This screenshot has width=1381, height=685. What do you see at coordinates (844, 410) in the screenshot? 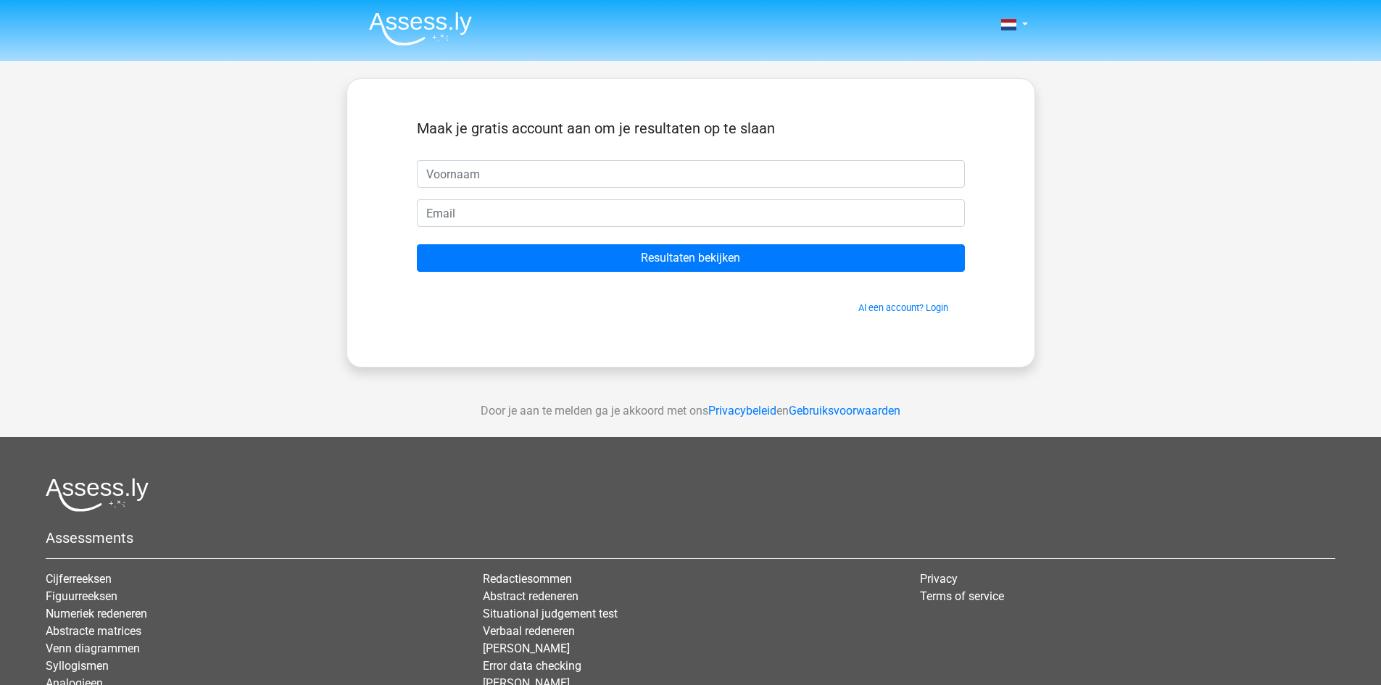
I see `a: Gebruiksvoorwaarden` at bounding box center [844, 410].